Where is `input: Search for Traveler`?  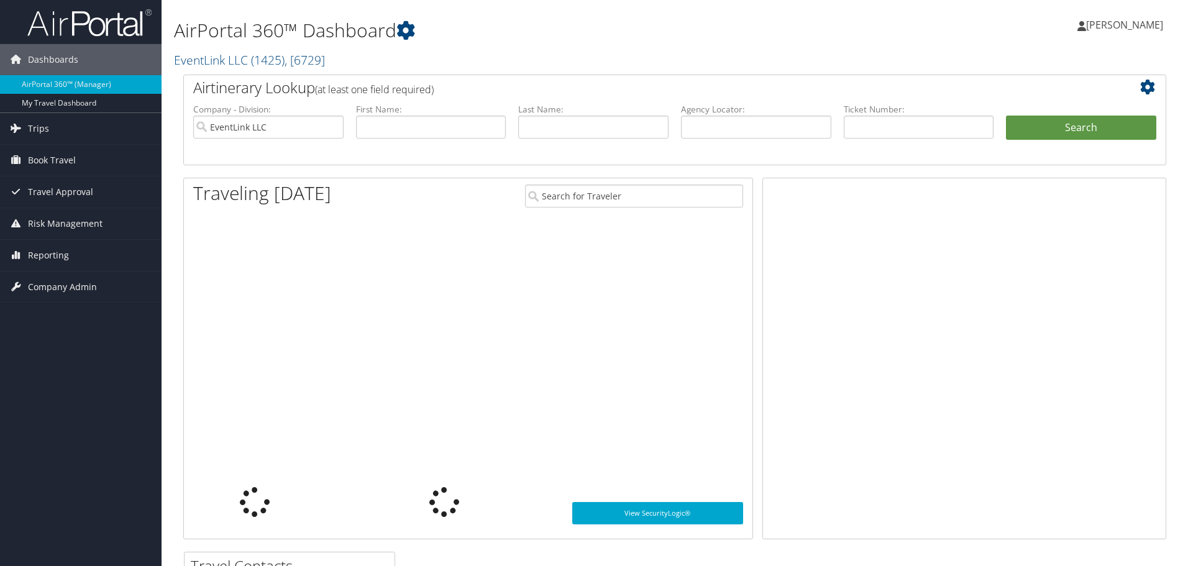
input: Search for Traveler is located at coordinates (634, 196).